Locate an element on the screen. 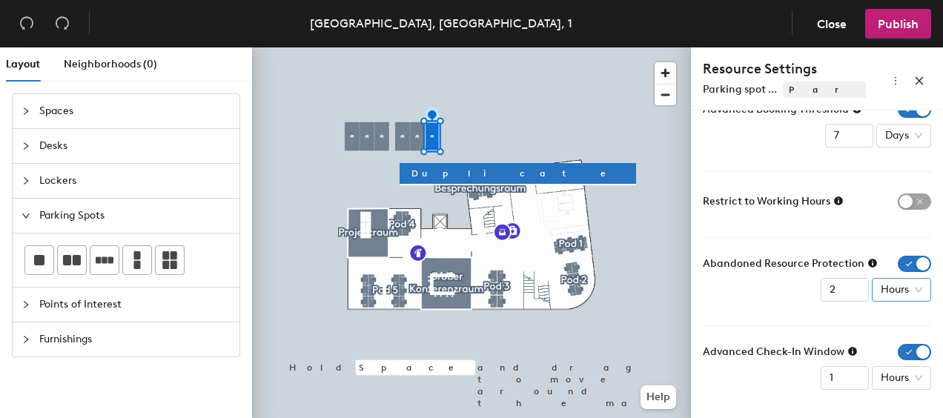  button: Duplicate is located at coordinates (517, 173).